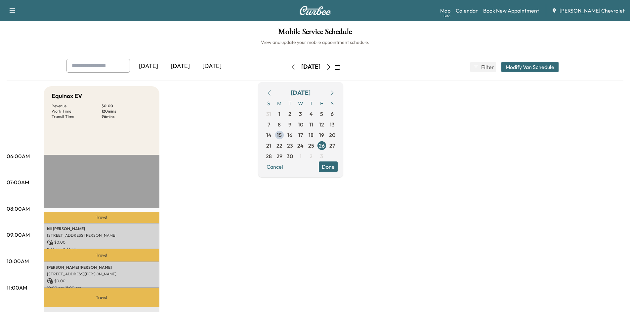 This screenshot has width=630, height=312. Describe the element at coordinates (17, 288) in the screenshot. I see `p: 11:00AM` at that location.